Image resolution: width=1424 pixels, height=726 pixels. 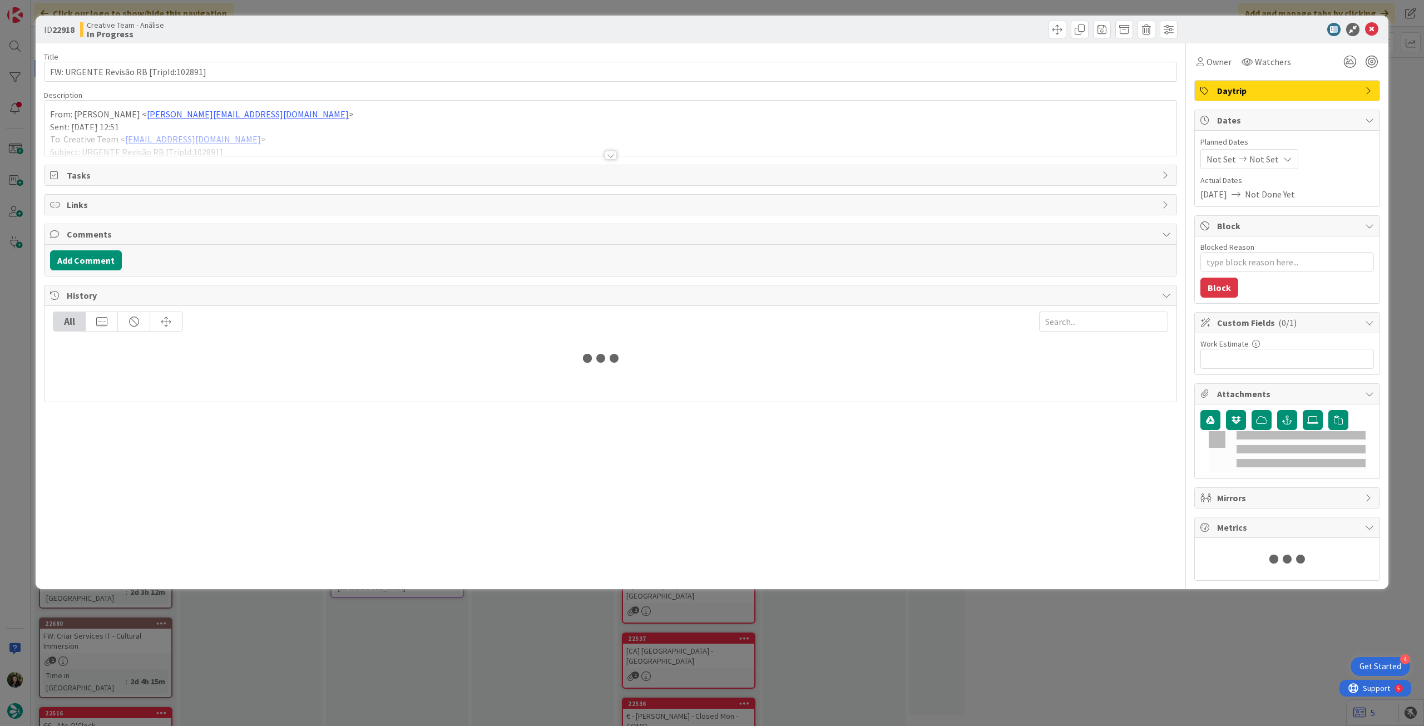 What do you see at coordinates (125, 25) in the screenshot?
I see `span: Creative Team - Análise` at bounding box center [125, 25].